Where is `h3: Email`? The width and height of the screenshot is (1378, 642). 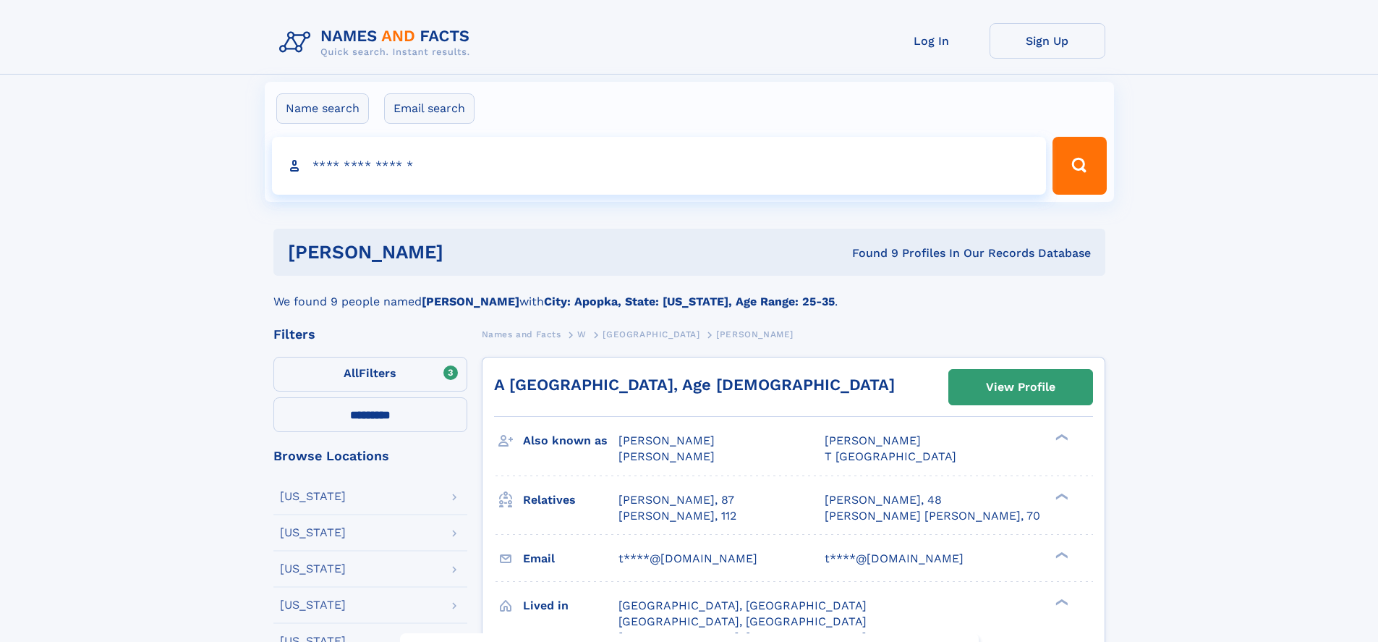 h3: Email is located at coordinates (571, 559).